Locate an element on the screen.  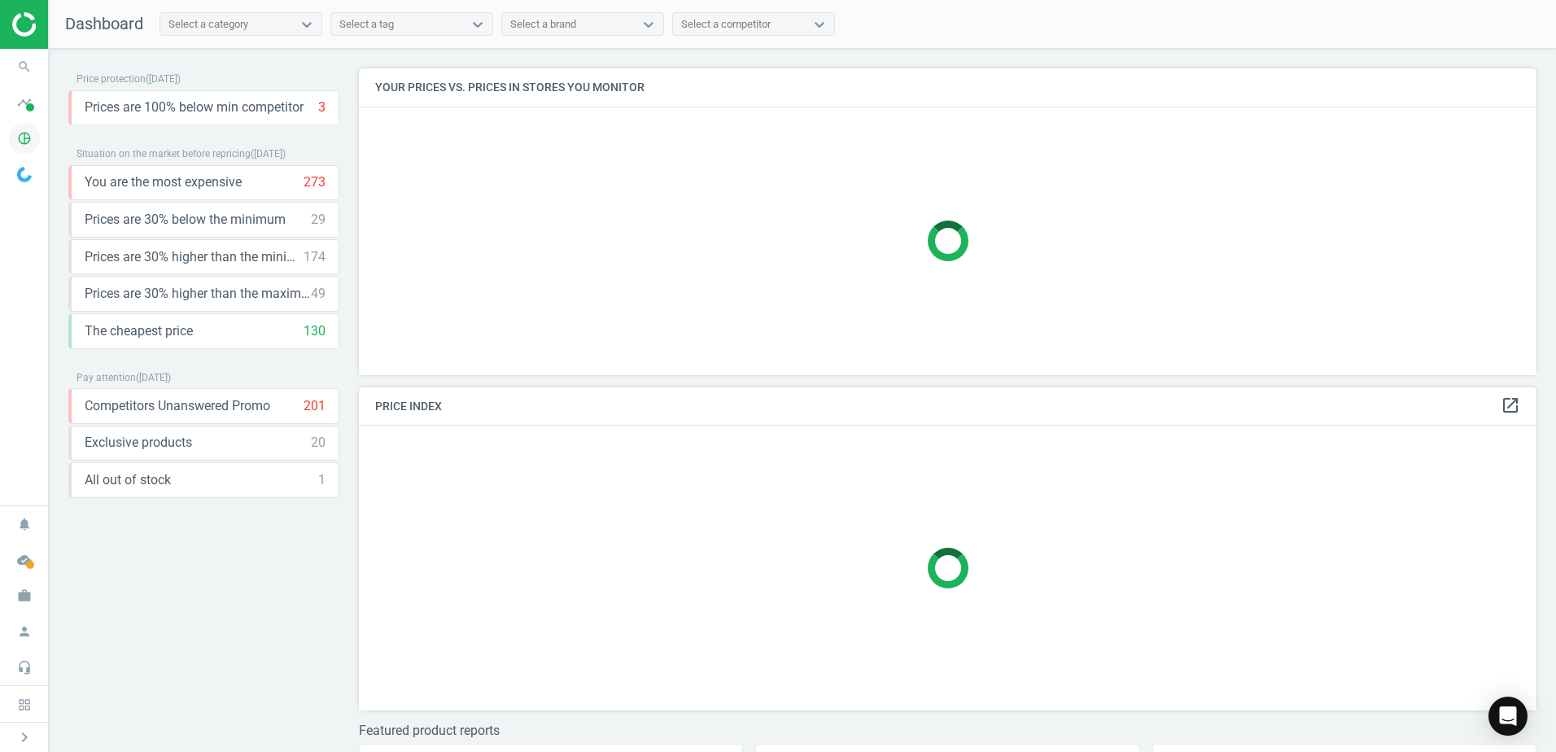
span: Situation on the market before repricing is located at coordinates (164, 154).